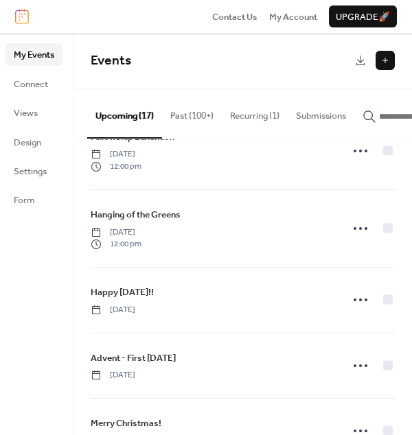 The width and height of the screenshot is (412, 435). I want to click on a: My Account, so click(293, 16).